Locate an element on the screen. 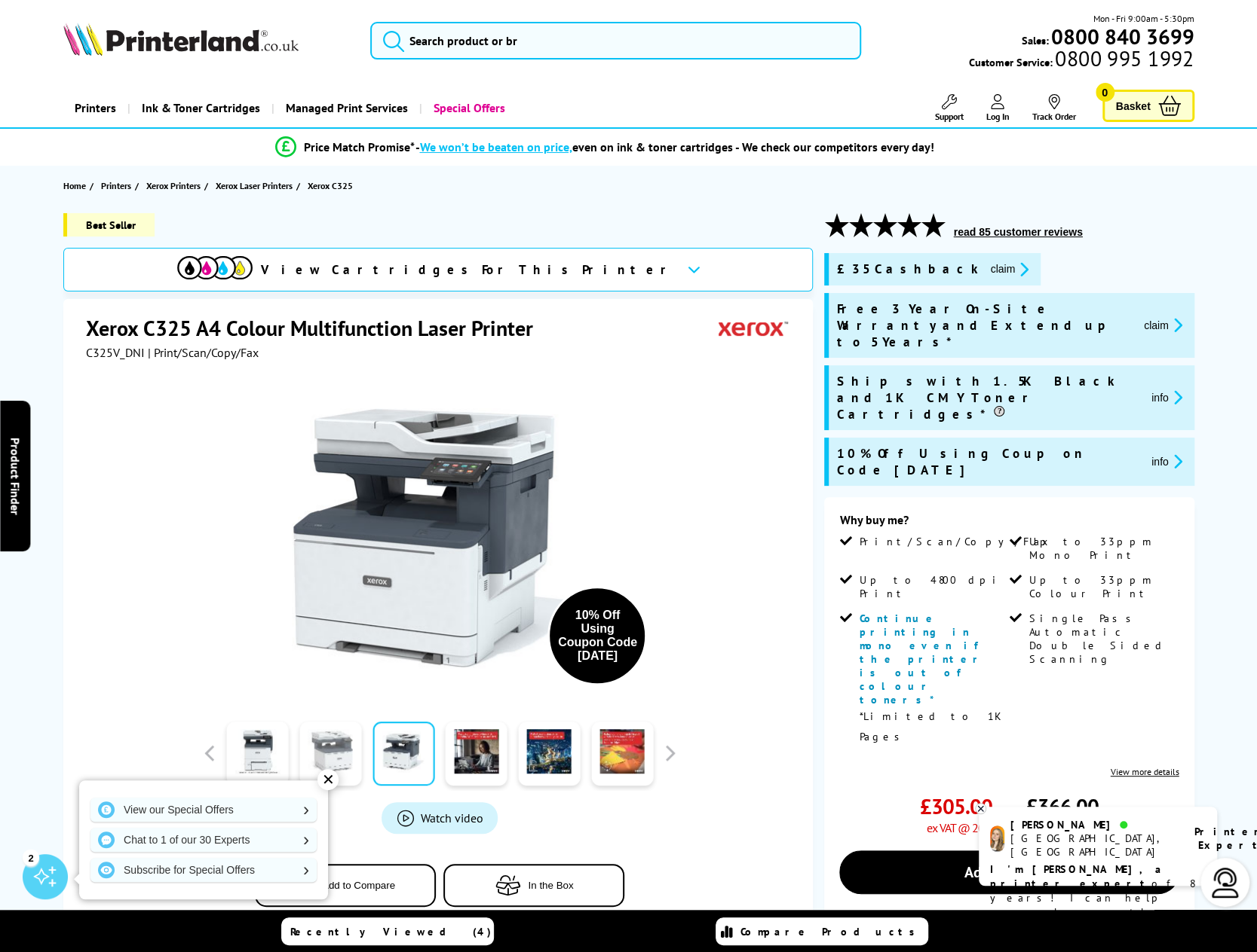  p: *Limited to 1K Pages is located at coordinates (932, 727).